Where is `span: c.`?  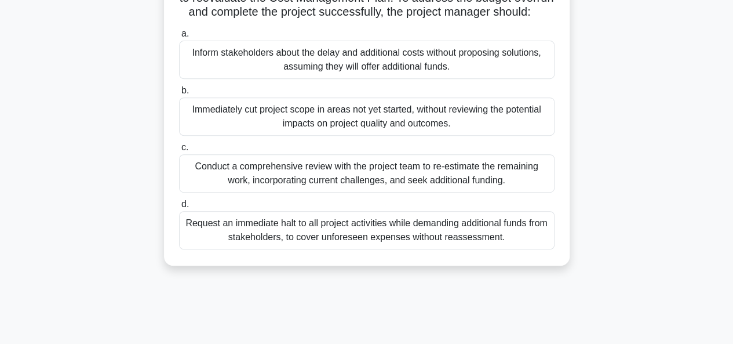 span: c. is located at coordinates (185, 147).